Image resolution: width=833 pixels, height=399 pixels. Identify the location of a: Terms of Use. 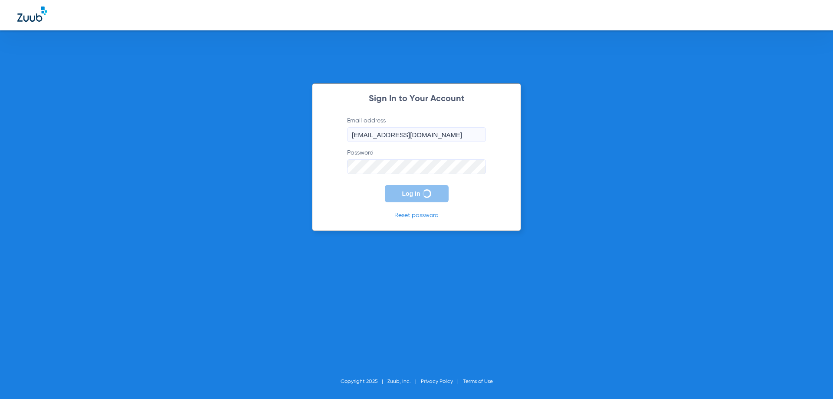
(478, 381).